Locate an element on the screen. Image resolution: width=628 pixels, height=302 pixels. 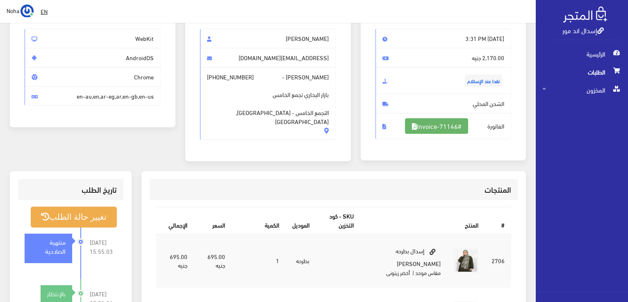
th: السعر is located at coordinates (212, 221).